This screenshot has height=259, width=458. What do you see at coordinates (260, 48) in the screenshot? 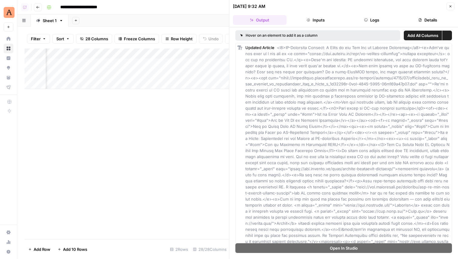
I see `span: Updated Article` at bounding box center [260, 48].